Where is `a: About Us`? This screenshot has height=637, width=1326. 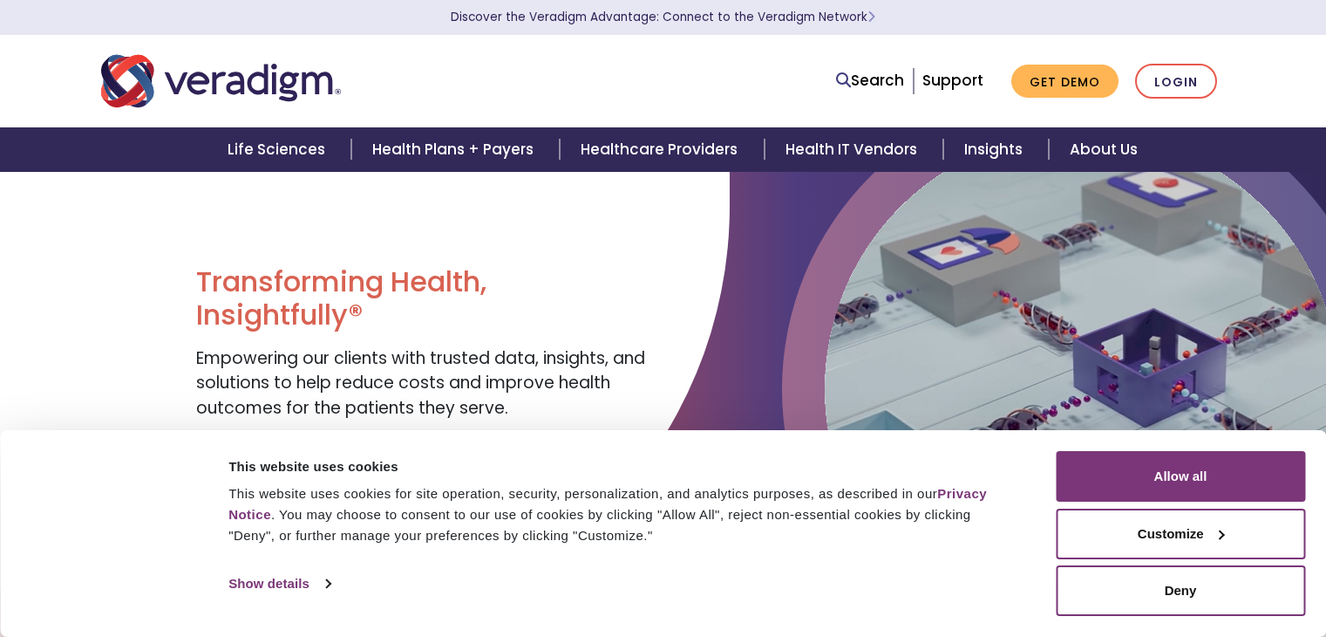
a: About Us is located at coordinates (1104, 149).